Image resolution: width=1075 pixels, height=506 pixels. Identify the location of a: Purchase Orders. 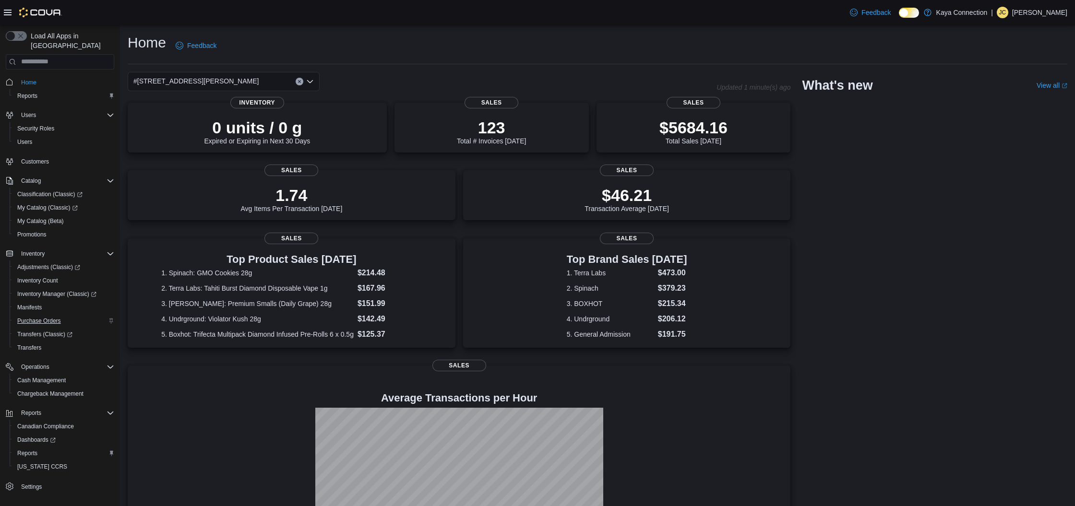
(39, 321).